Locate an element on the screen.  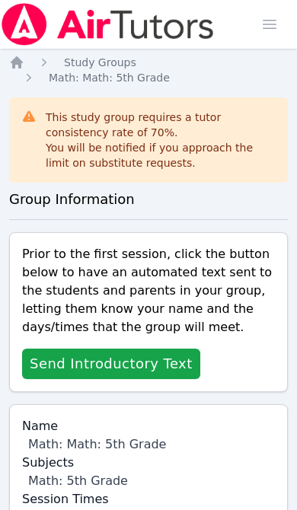
nav: Breadcrumb is located at coordinates (148, 70).